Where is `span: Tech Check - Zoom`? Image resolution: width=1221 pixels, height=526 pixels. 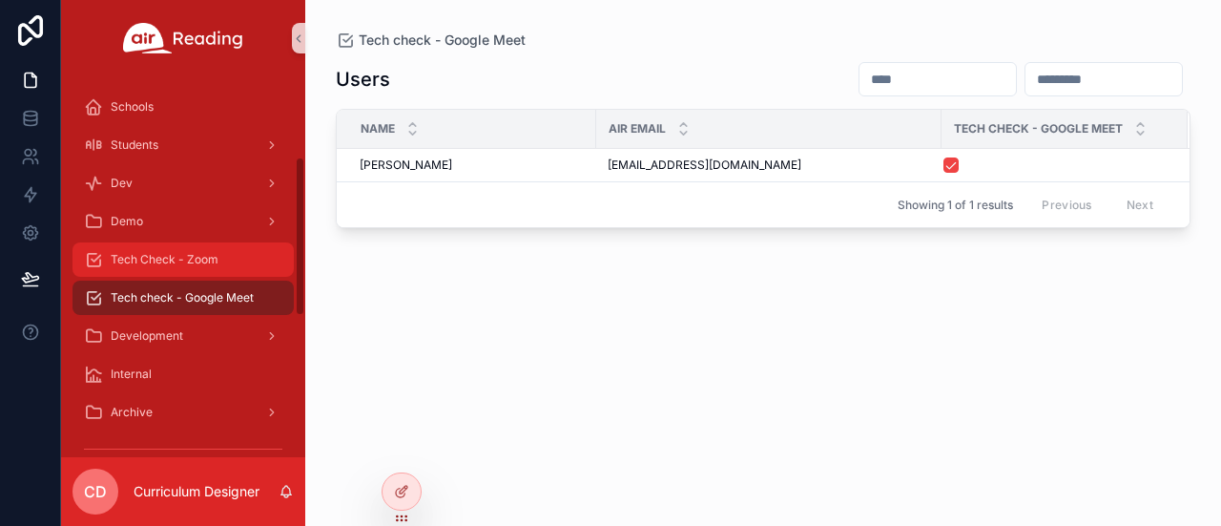 span: Tech Check - Zoom is located at coordinates (164, 259).